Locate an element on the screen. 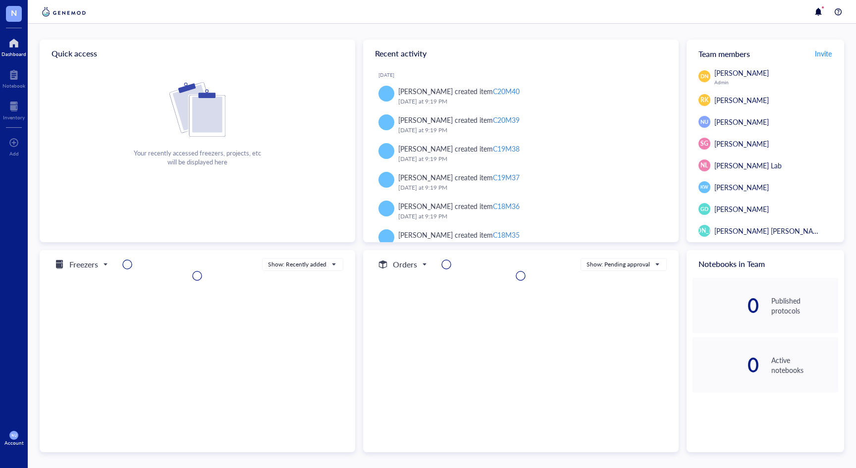 The image size is (856, 468). div: Dashboard is located at coordinates (14, 54).